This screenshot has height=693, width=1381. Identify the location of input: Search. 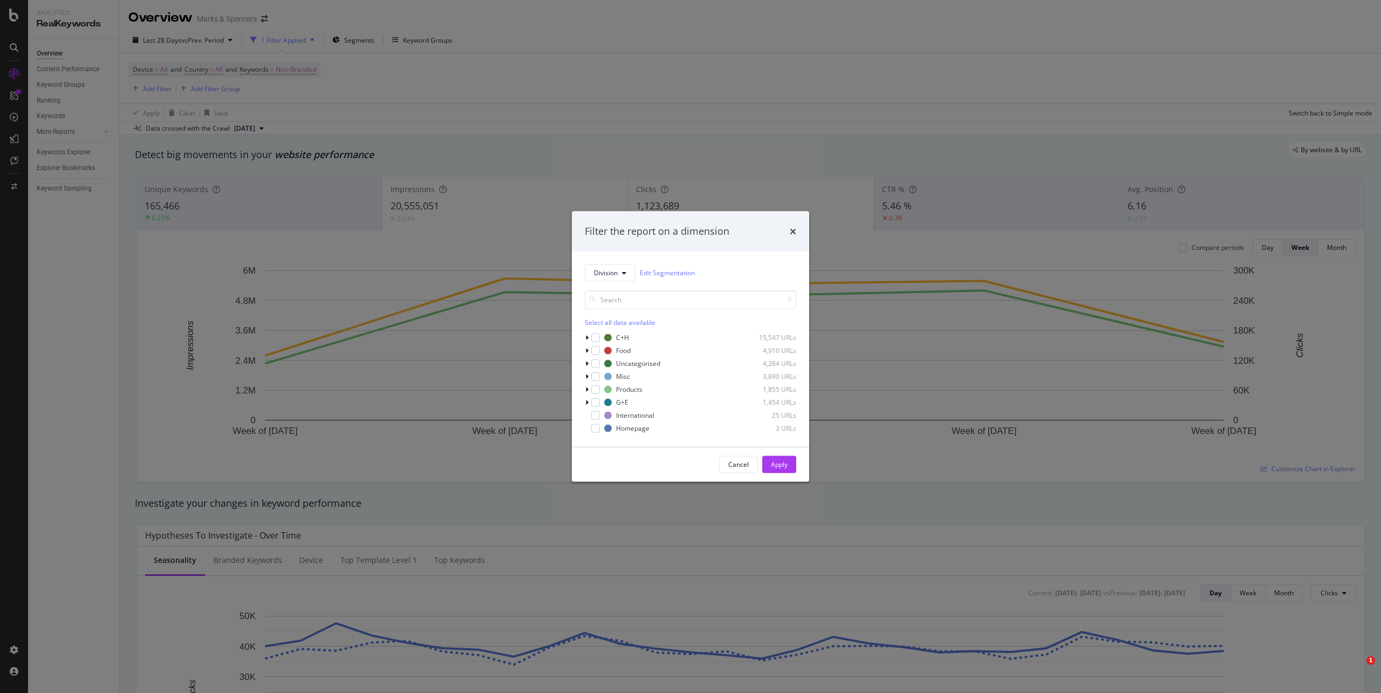
(690, 299).